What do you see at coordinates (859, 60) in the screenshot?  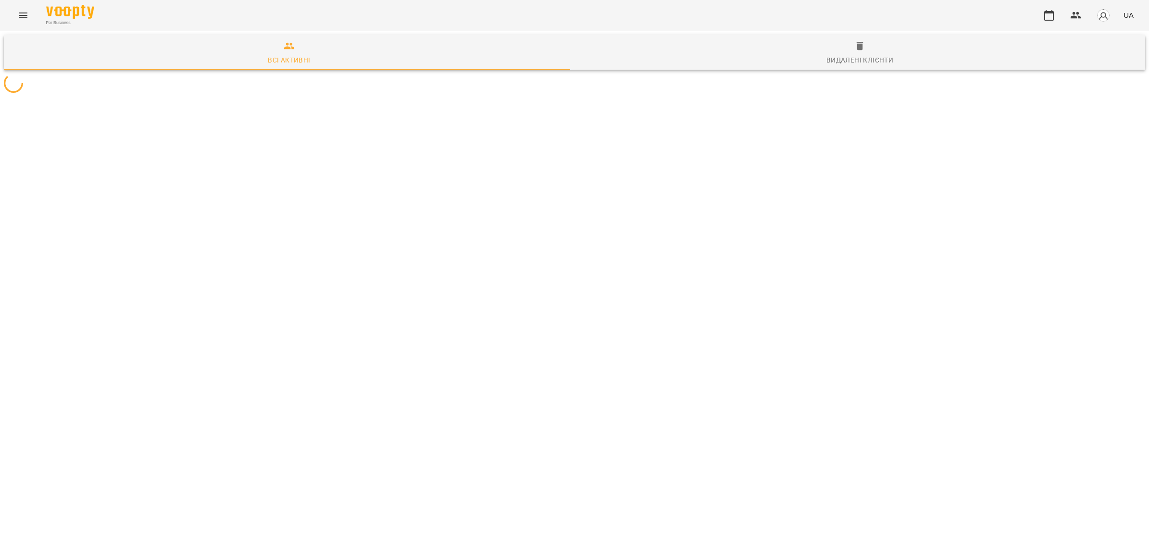 I see `div: Видалені клієнти` at bounding box center [859, 60].